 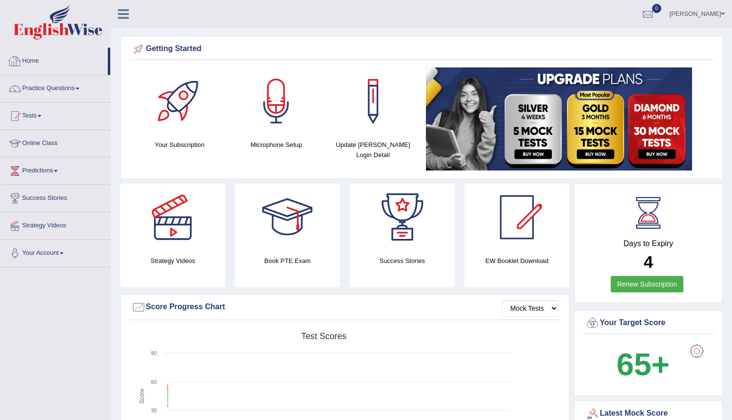 What do you see at coordinates (276, 144) in the screenshot?
I see `h4: Microphone Setup` at bounding box center [276, 144].